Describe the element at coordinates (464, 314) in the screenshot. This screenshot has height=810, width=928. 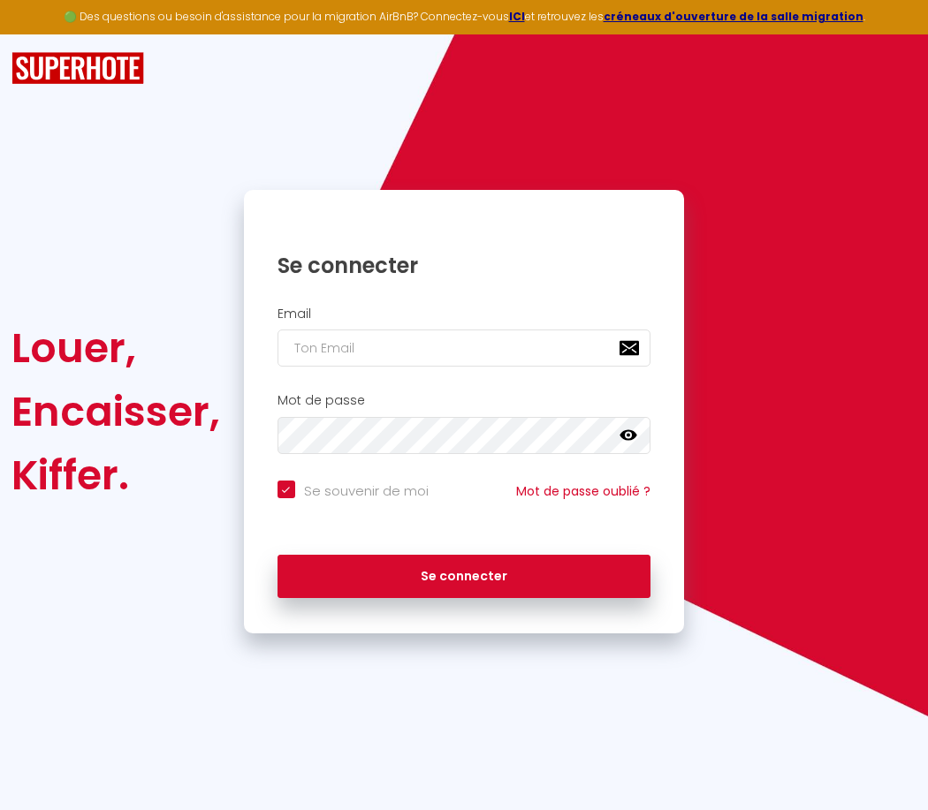
I see `h2: Email` at that location.